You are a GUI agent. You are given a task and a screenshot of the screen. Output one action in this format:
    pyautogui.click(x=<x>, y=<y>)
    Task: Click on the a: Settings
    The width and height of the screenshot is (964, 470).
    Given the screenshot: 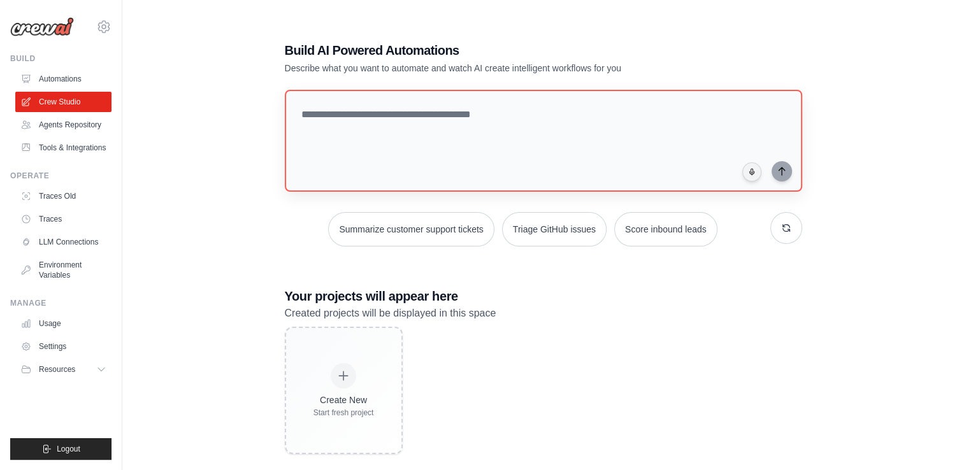 What is the action you would take?
    pyautogui.click(x=63, y=347)
    